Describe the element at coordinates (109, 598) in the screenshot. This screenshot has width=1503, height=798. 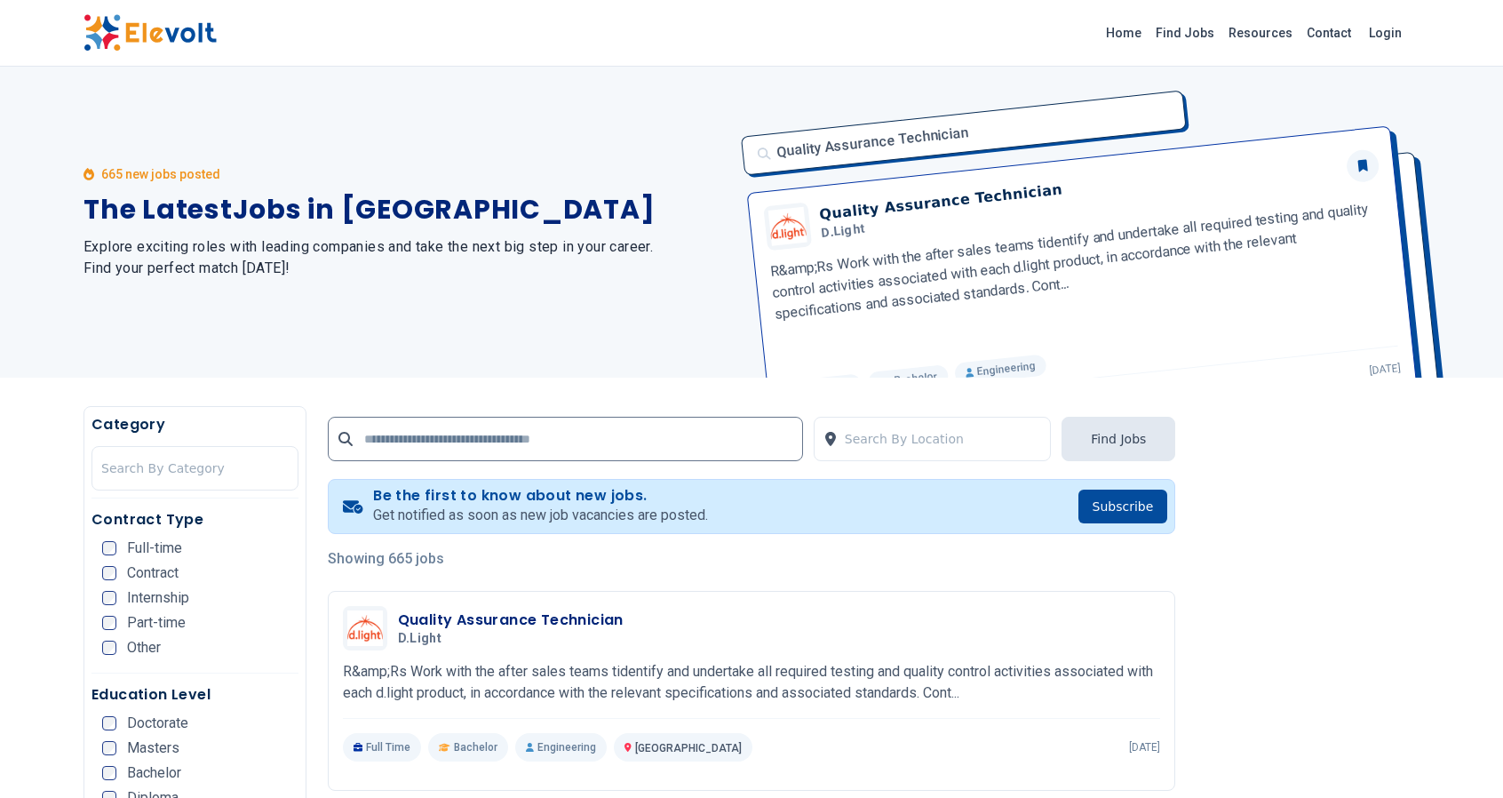
I see `input: Internship` at that location.